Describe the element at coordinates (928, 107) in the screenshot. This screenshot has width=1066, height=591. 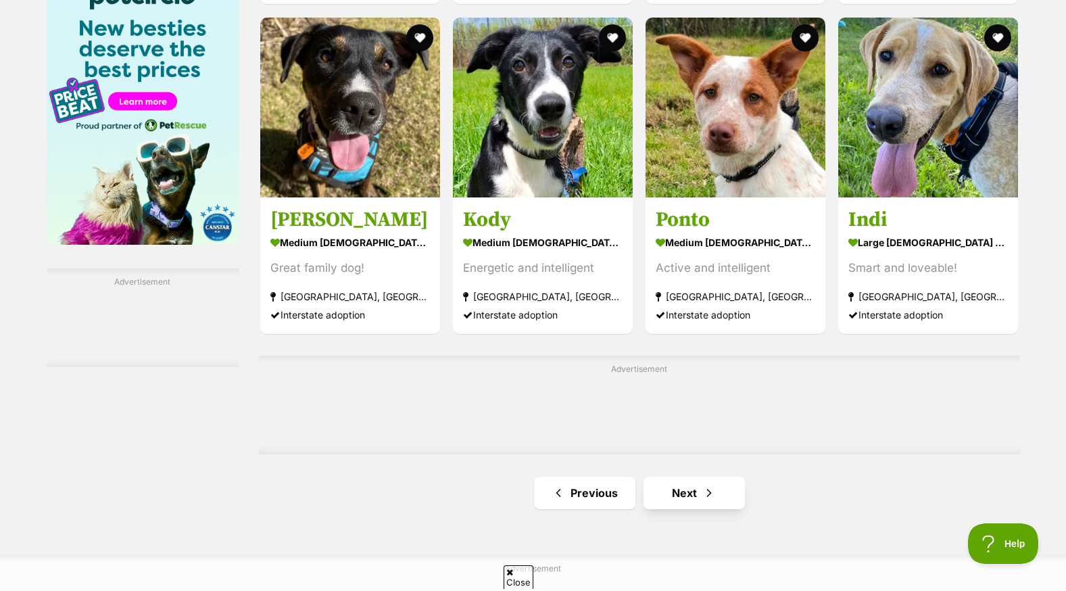
I see `img: Indi - Bloodhound Dog` at that location.